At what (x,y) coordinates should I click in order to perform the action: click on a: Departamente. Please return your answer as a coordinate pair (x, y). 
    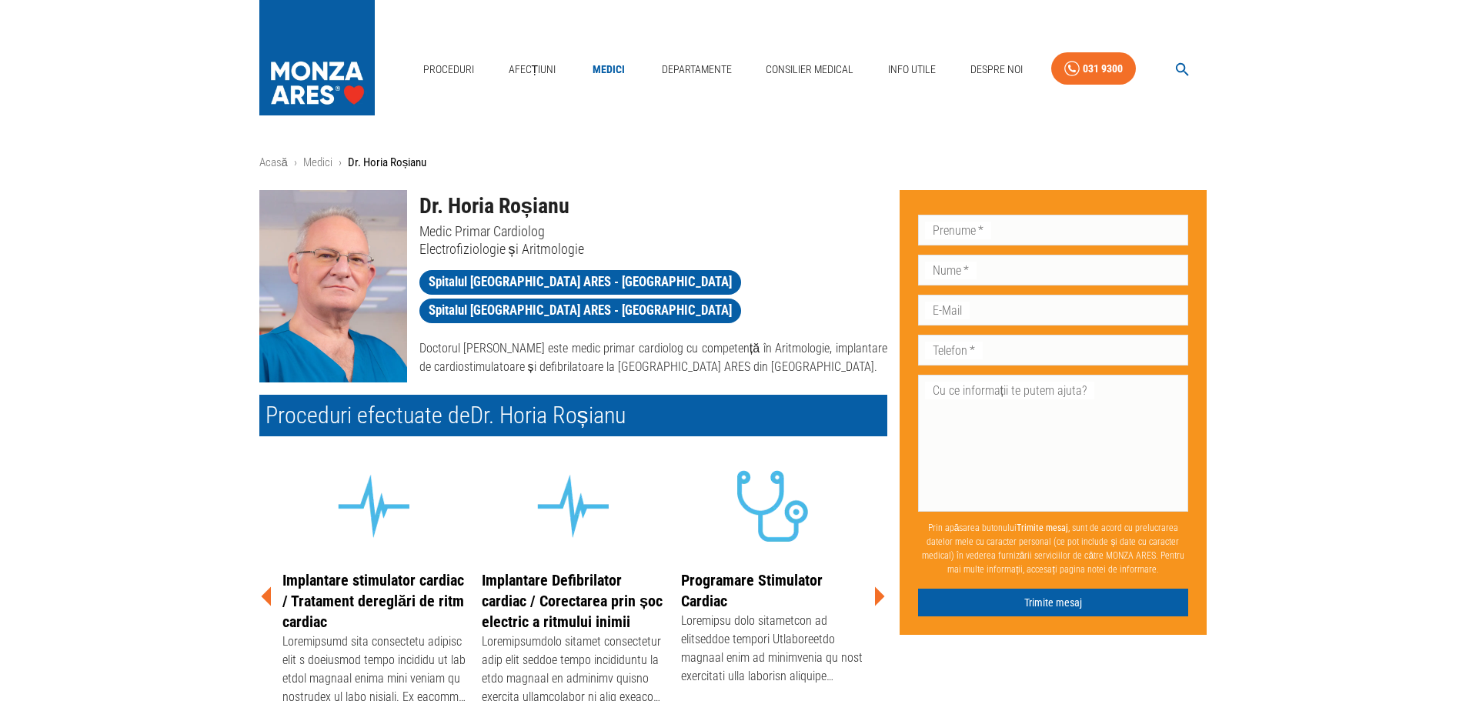
    Looking at the image, I should click on (696, 69).